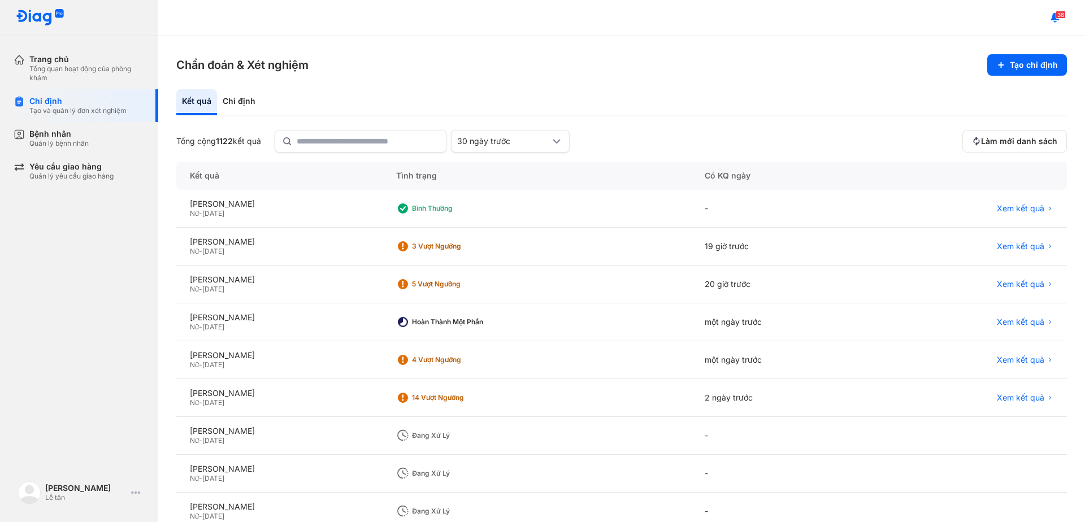  What do you see at coordinates (59, 143) in the screenshot?
I see `div: Quản lý bệnh nhân` at bounding box center [59, 143].